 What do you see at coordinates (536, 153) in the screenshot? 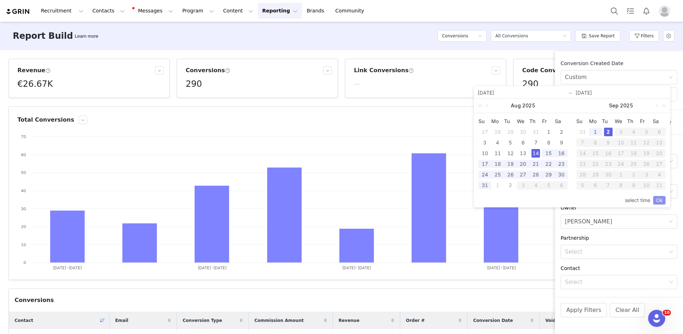
I see `div: 14` at bounding box center [536, 153].